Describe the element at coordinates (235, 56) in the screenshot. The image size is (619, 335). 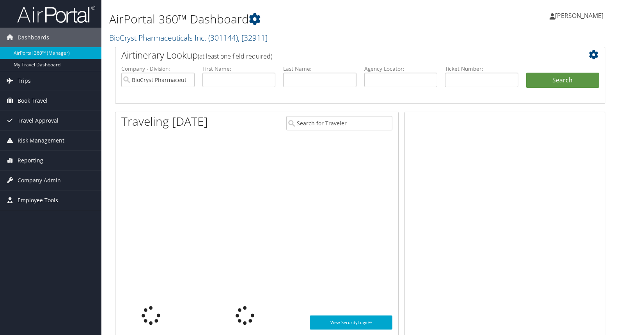
I see `span: (at least one field required)` at that location.